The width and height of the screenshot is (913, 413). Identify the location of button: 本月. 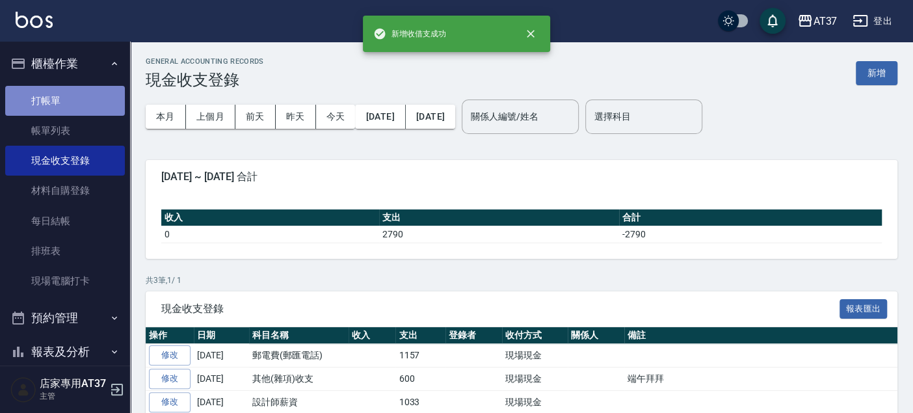
(166, 116).